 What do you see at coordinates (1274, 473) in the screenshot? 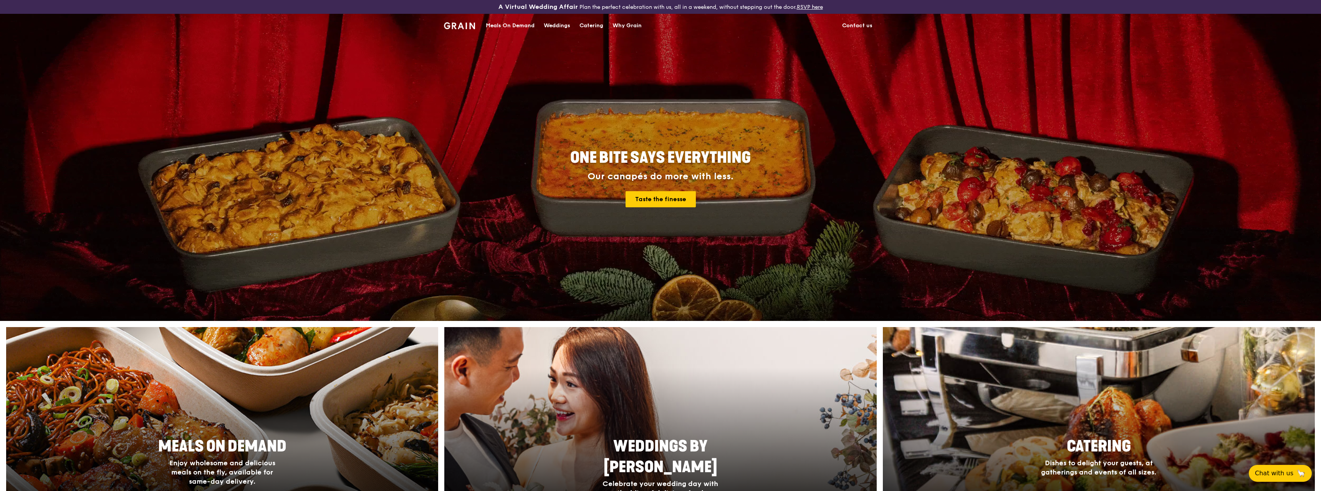
I see `span: Chat with us` at bounding box center [1274, 473].